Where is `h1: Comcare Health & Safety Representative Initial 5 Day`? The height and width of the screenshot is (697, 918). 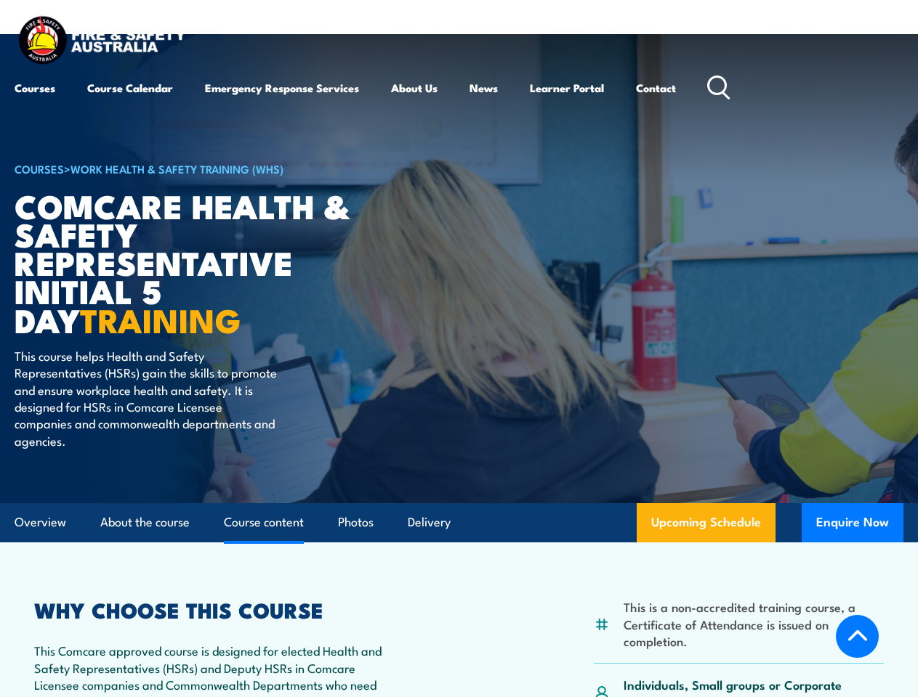 h1: Comcare Health & Safety Representative Initial 5 Day is located at coordinates (194, 262).